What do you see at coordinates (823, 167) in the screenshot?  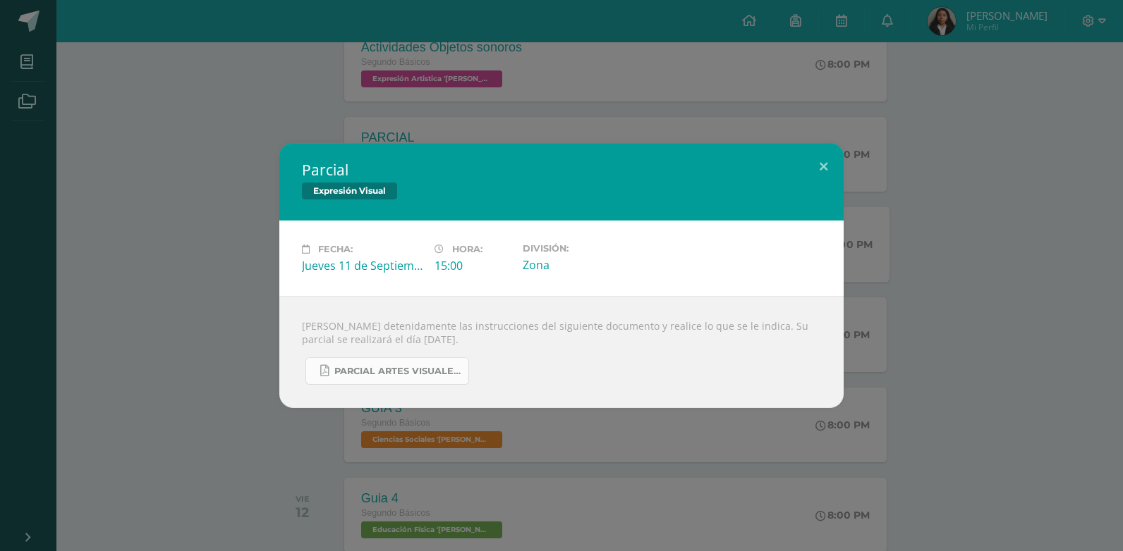 I see `button: Close (Esc)` at bounding box center [823, 167].